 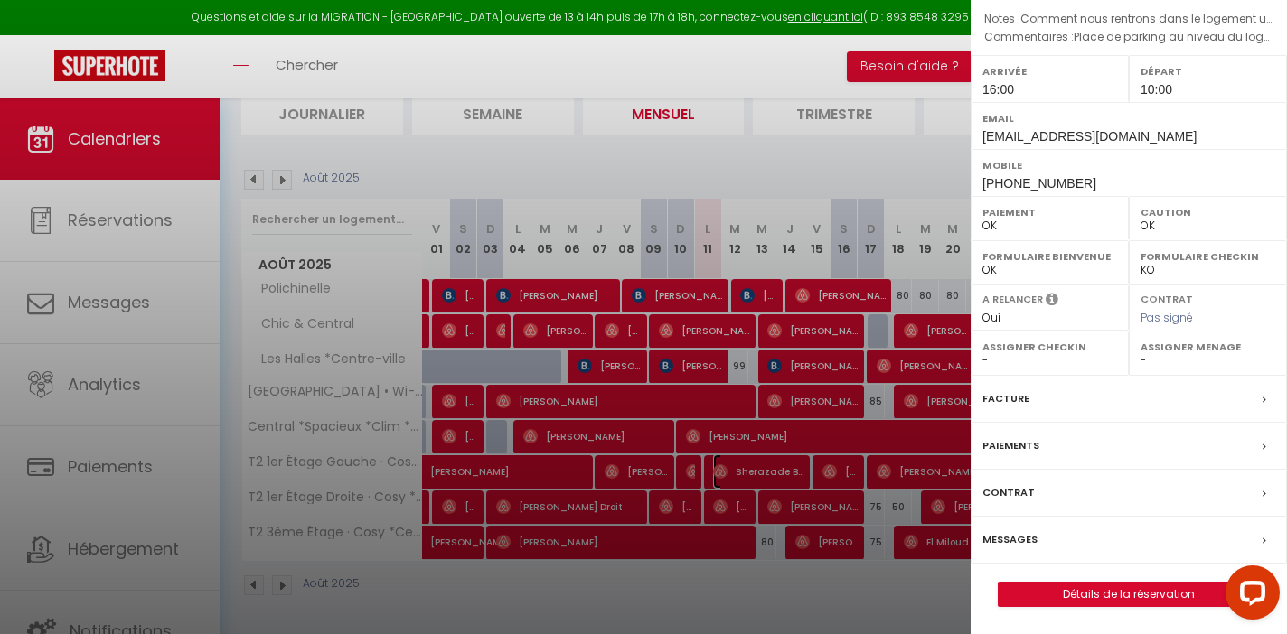 I want to click on span: 10:00, so click(x=1156, y=89).